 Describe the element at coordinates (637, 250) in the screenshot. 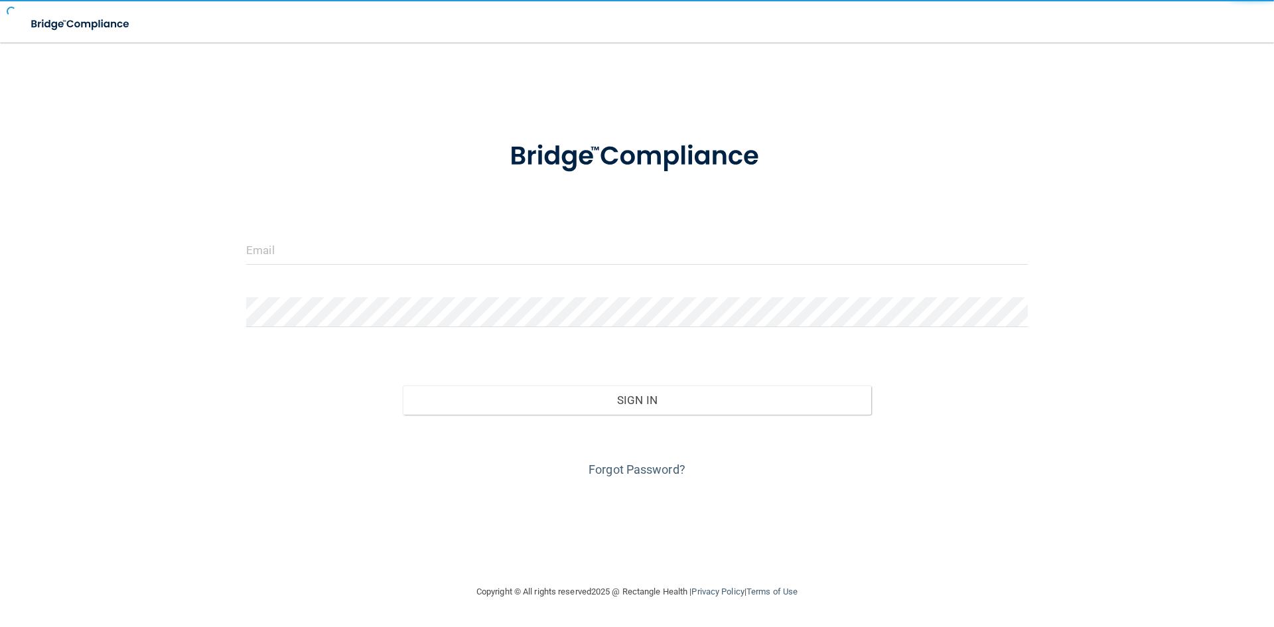

I see `input: Email` at that location.